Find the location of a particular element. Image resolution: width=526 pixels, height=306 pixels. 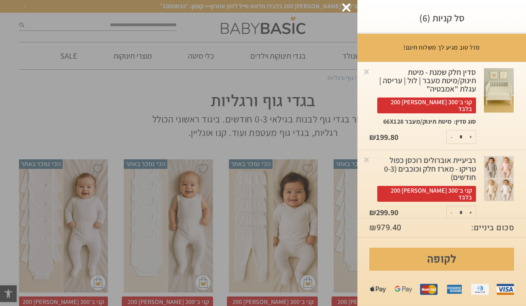

img: visa.png is located at coordinates (506, 290).